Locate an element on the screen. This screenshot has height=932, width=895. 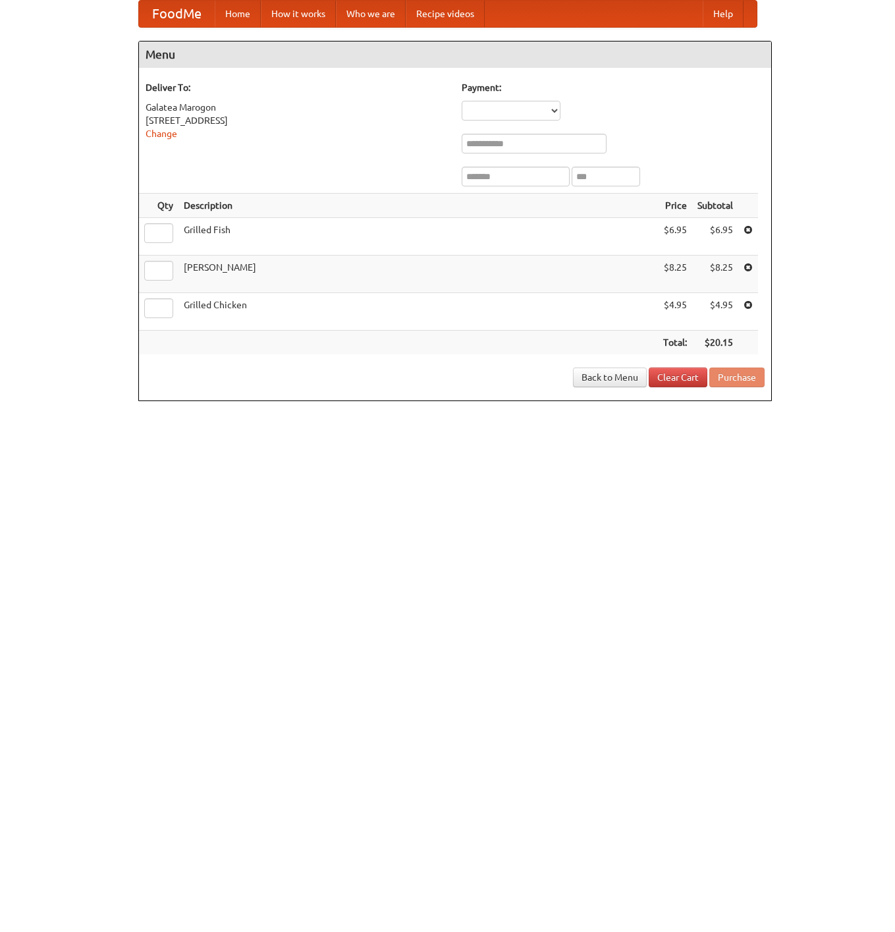
a: Clear Cart is located at coordinates (678, 377).